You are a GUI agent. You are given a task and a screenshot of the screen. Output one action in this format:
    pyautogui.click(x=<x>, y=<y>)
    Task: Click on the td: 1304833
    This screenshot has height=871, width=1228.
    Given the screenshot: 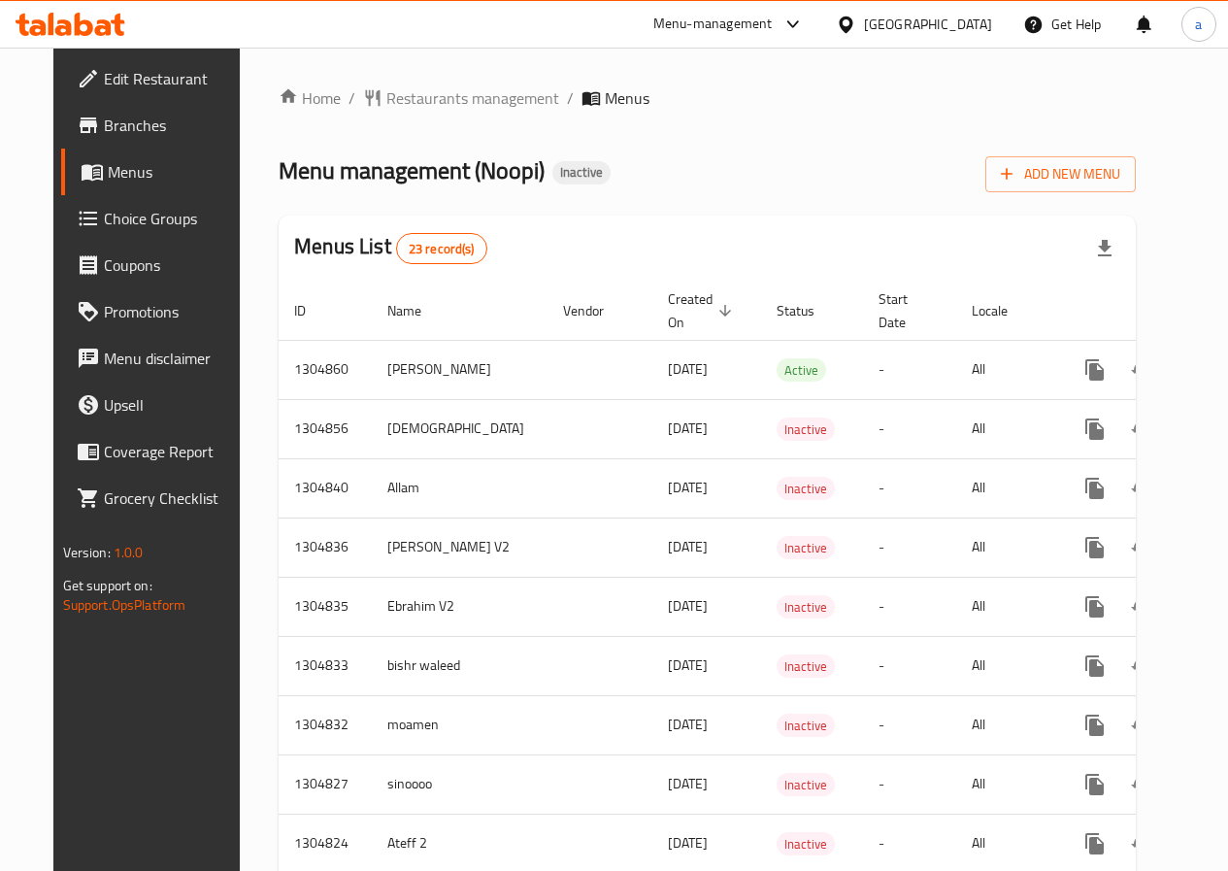 What is the action you would take?
    pyautogui.click(x=325, y=665)
    